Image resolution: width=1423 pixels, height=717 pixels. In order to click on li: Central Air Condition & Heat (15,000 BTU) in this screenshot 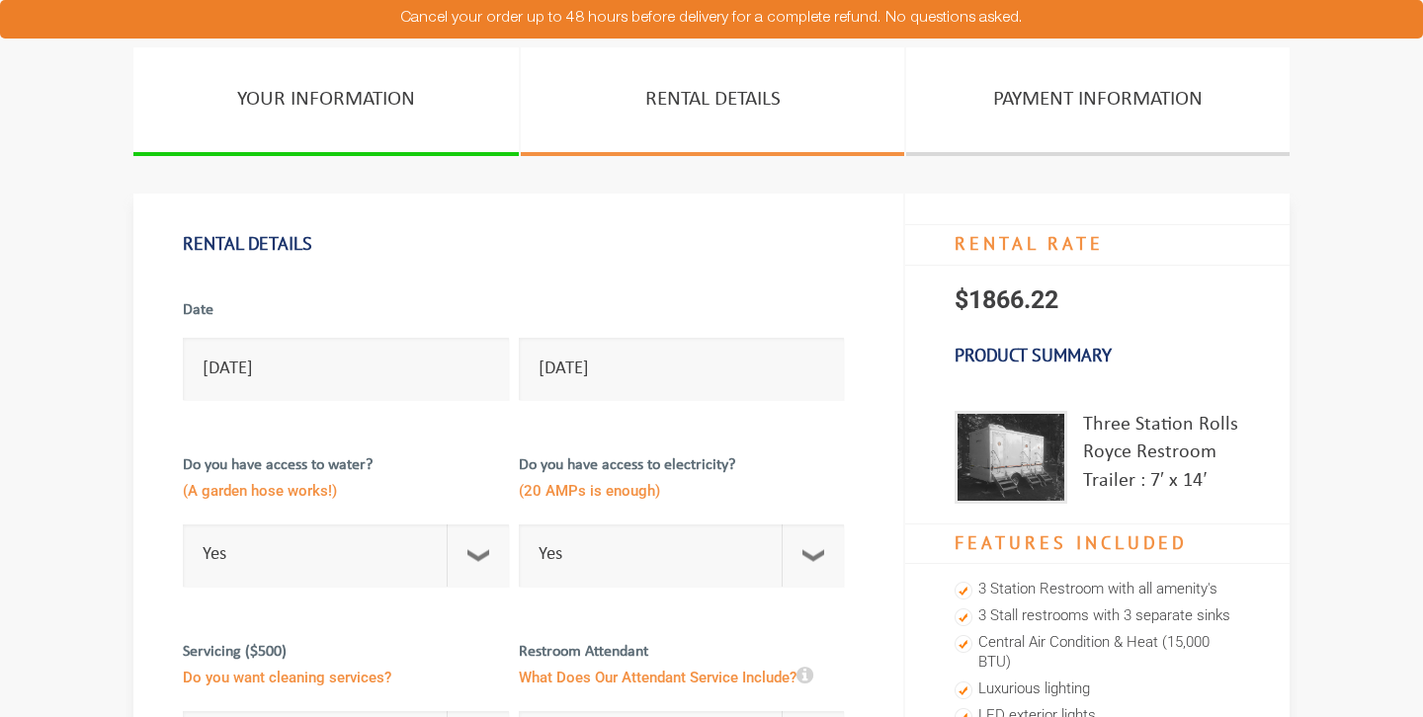, I will do `click(1097, 653)`.